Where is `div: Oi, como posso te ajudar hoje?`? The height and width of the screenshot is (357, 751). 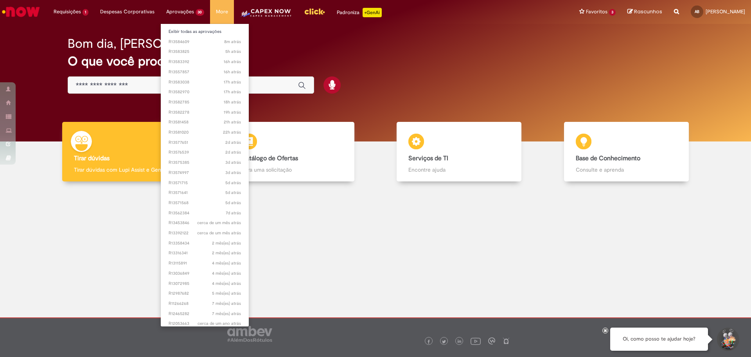 div: Oi, como posso te ajudar hoje? is located at coordinates (659, 339).